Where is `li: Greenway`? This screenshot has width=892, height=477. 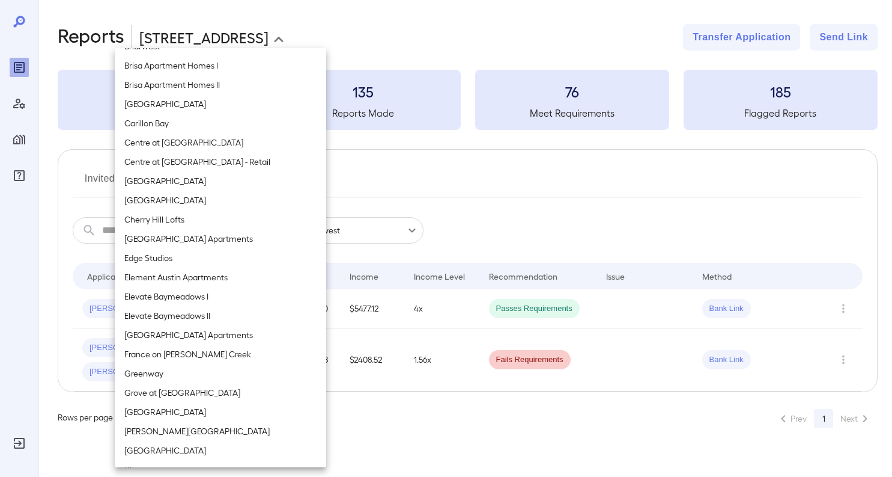 li: Greenway is located at coordinates (221, 373).